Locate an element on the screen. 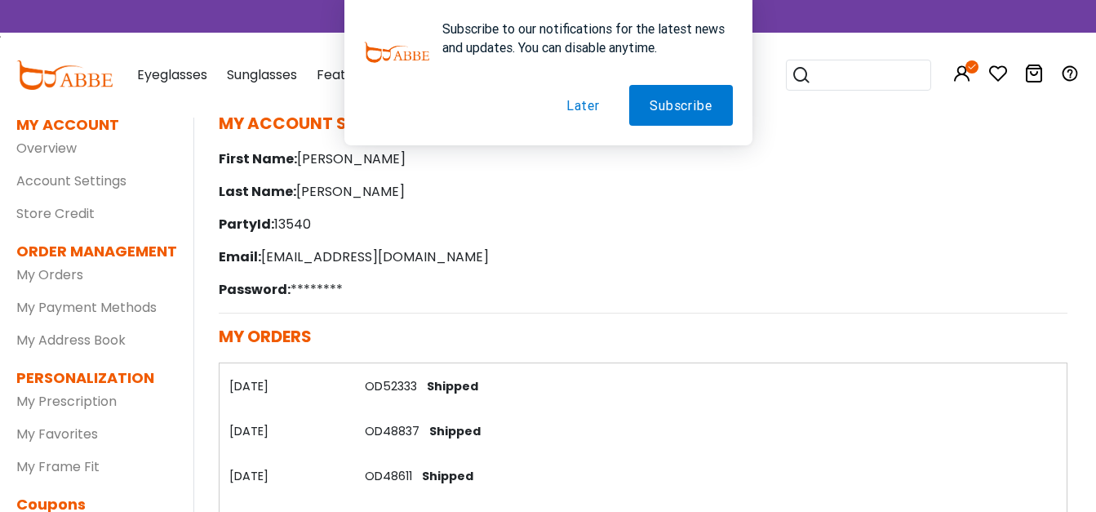  font: 13540 is located at coordinates (292, 224).